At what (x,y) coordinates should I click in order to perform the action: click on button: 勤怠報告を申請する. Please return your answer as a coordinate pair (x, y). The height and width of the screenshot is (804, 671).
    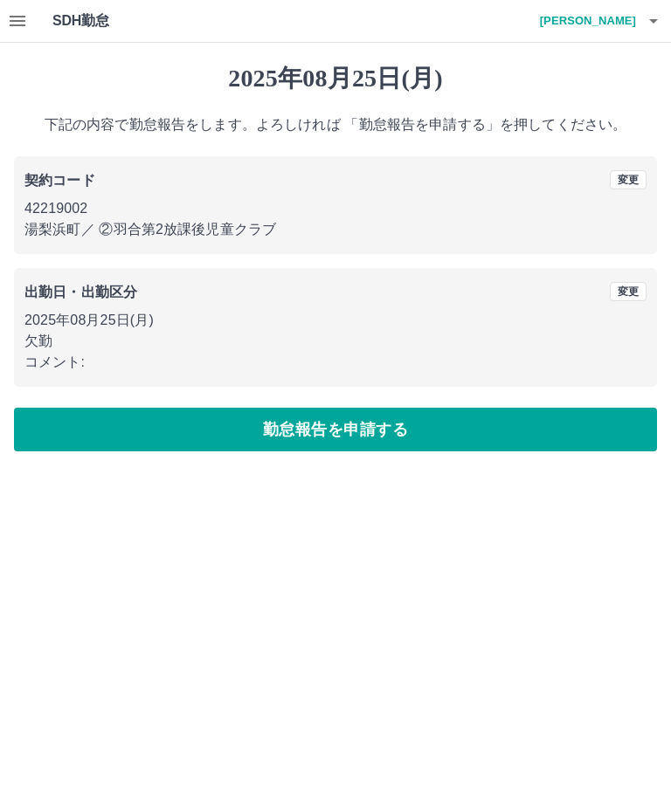
    Looking at the image, I should click on (335, 430).